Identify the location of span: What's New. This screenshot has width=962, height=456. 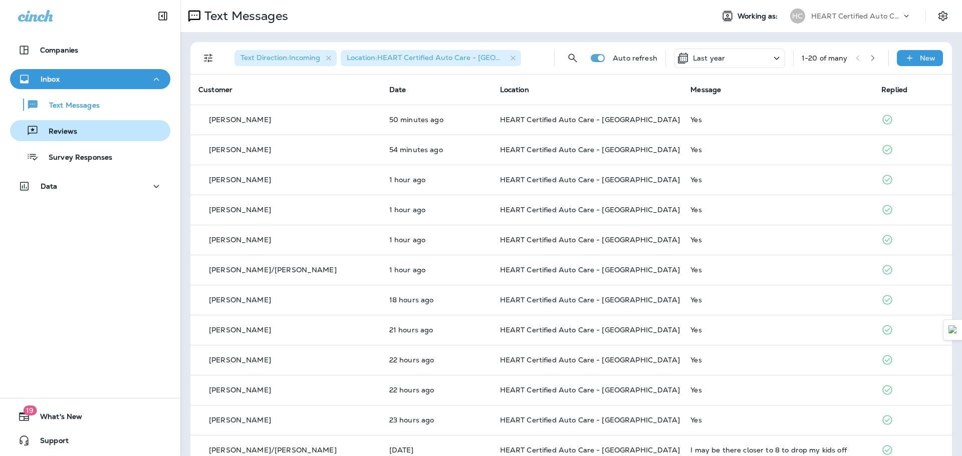
(56, 419).